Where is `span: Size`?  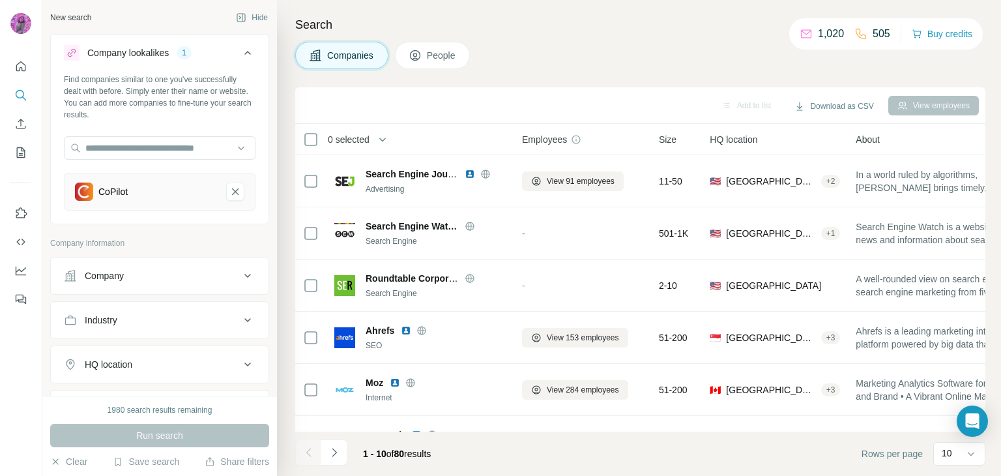 span: Size is located at coordinates (668, 140).